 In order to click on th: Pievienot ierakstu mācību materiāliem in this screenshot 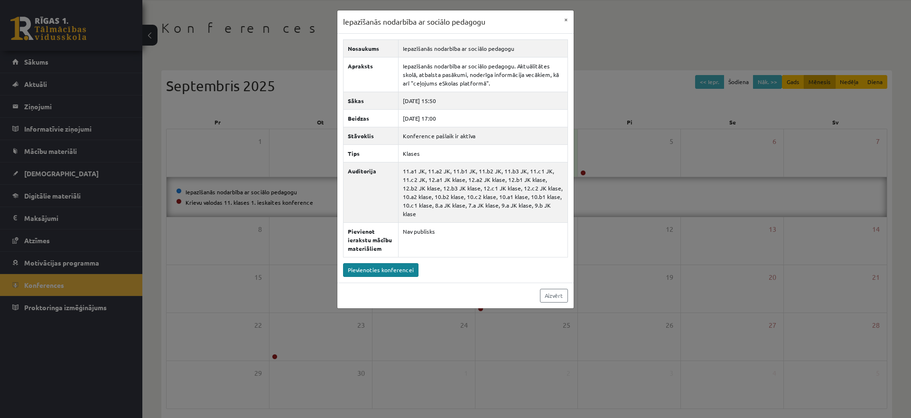, I will do `click(371, 239)`.